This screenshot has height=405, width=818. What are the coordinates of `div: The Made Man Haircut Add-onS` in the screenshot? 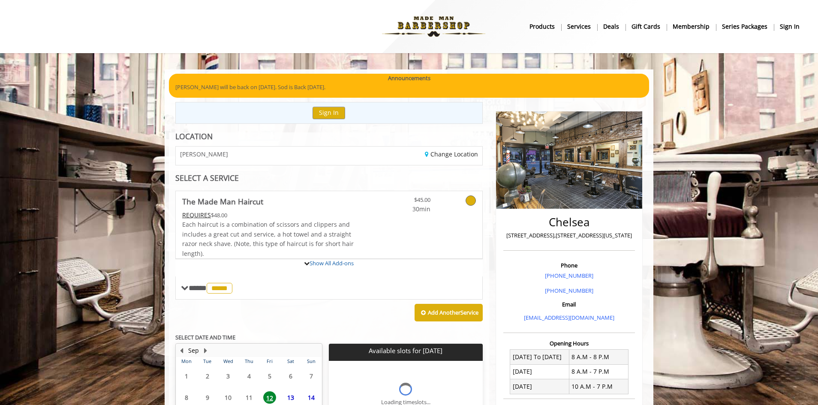 It's located at (329, 259).